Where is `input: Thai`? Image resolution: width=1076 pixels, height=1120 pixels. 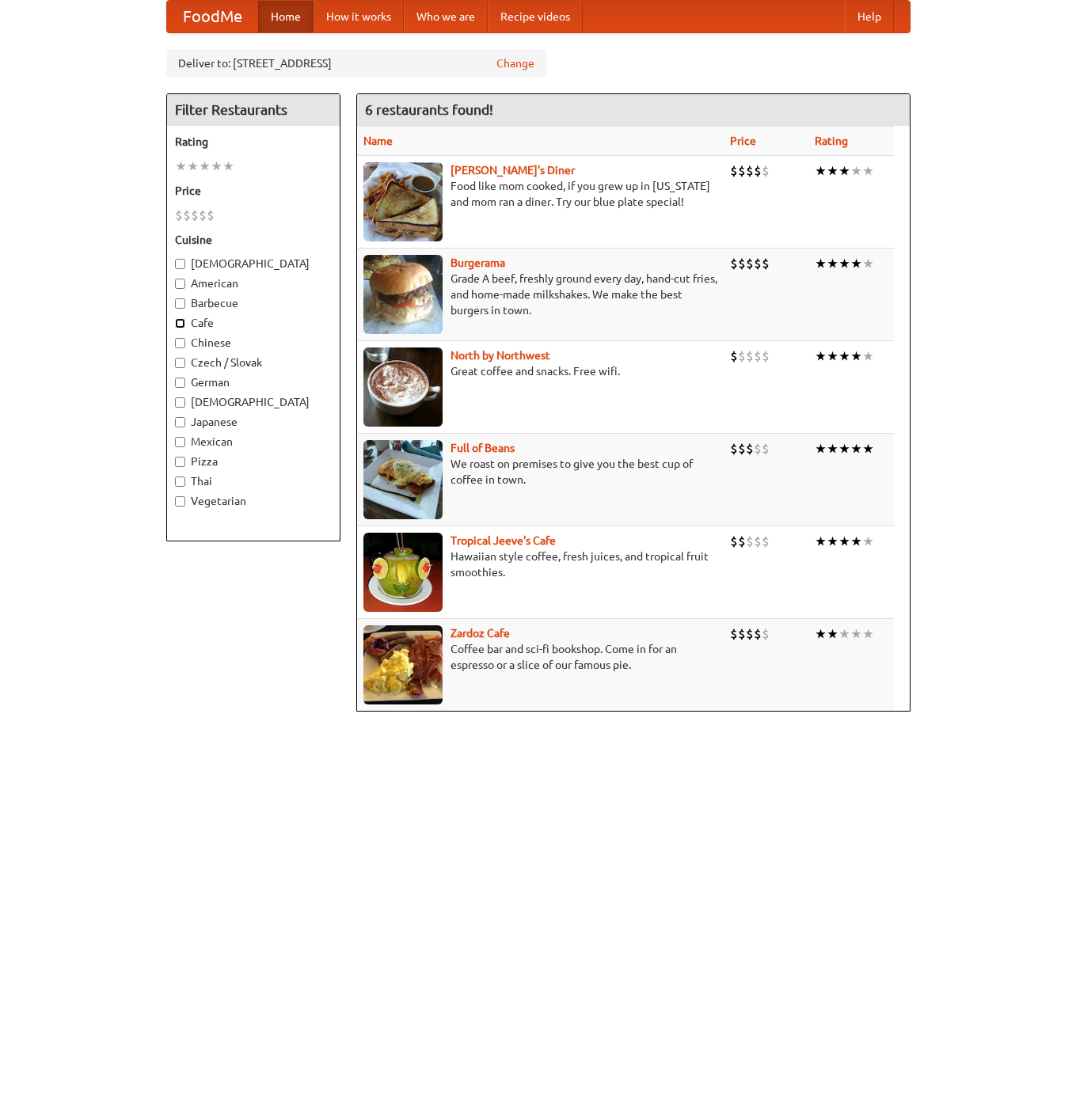
input: Thai is located at coordinates (180, 482).